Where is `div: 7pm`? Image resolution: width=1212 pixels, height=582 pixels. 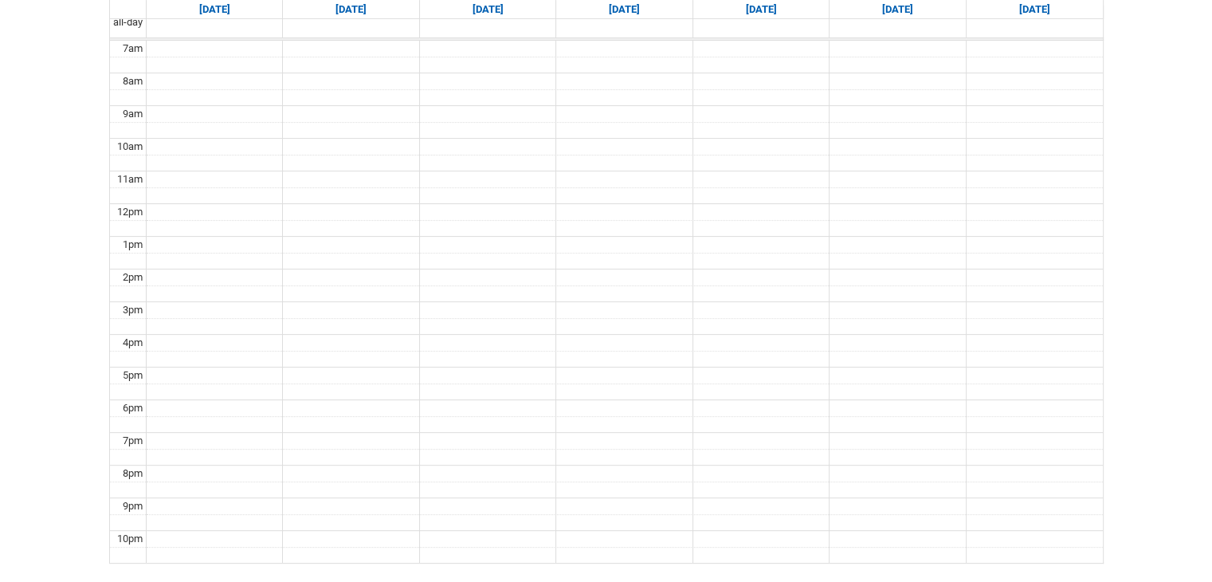
div: 7pm is located at coordinates (132, 441).